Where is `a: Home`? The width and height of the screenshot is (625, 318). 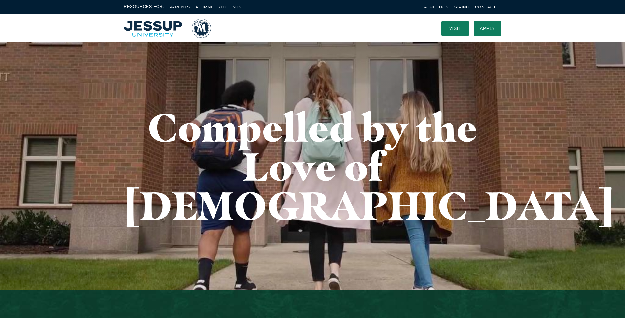
a: Home is located at coordinates (167, 28).